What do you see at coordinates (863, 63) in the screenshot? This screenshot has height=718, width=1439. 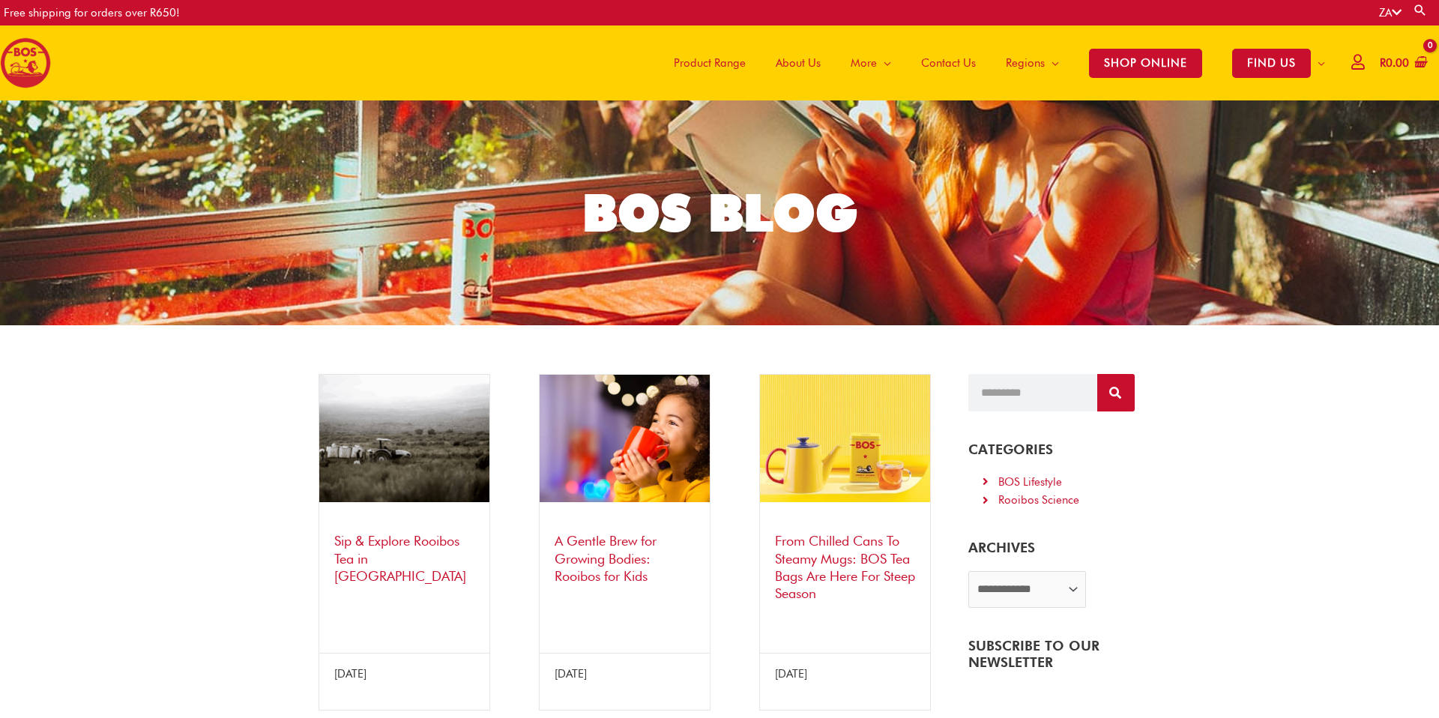 I see `span: More` at bounding box center [863, 63].